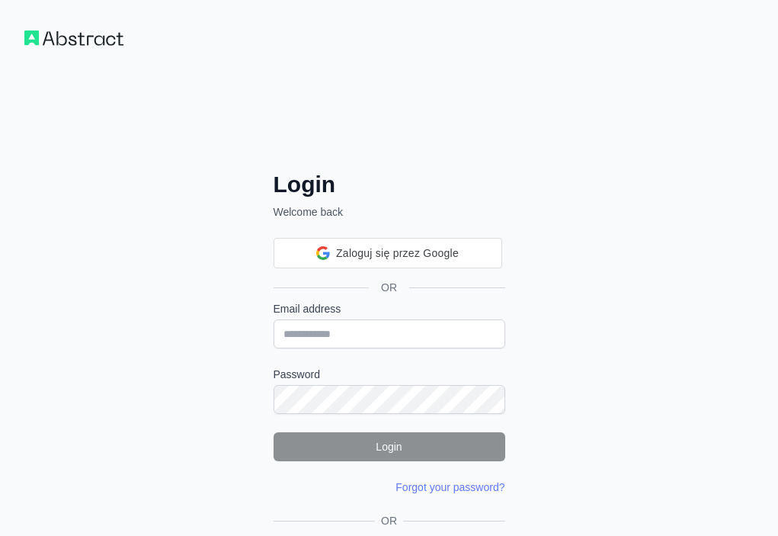  What do you see at coordinates (389, 184) in the screenshot?
I see `h2: Login` at bounding box center [389, 184].